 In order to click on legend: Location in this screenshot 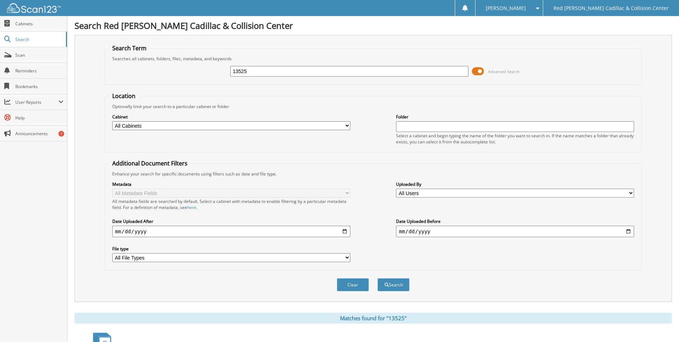, I will do `click(124, 96)`.